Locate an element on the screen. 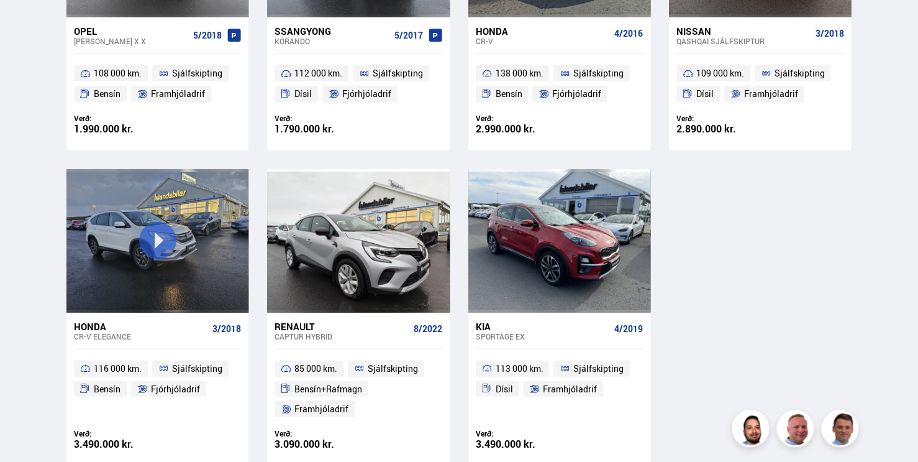 The height and width of the screenshot is (462, 918). div: Captur HYBRID is located at coordinates (341, 336).